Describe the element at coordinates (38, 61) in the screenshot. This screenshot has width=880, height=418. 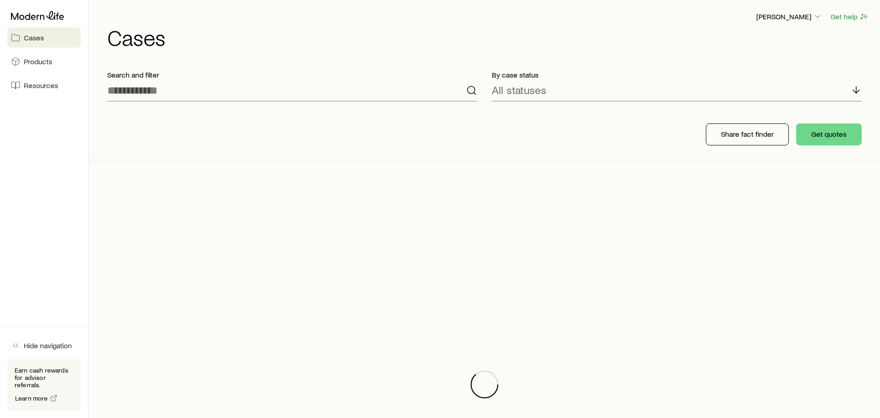
I see `span: Products` at that location.